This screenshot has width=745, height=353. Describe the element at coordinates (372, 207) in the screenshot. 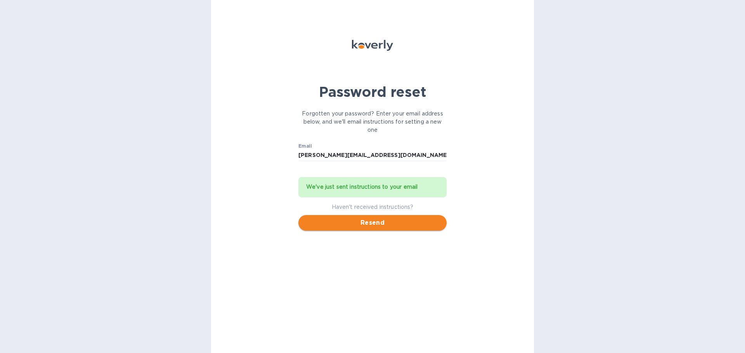

I see `p: Haven't received instructions?` at that location.